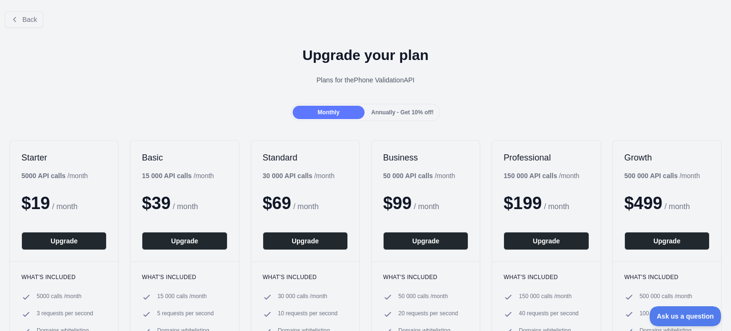 Image resolution: width=731 pixels, height=331 pixels. I want to click on h2: Standard, so click(305, 158).